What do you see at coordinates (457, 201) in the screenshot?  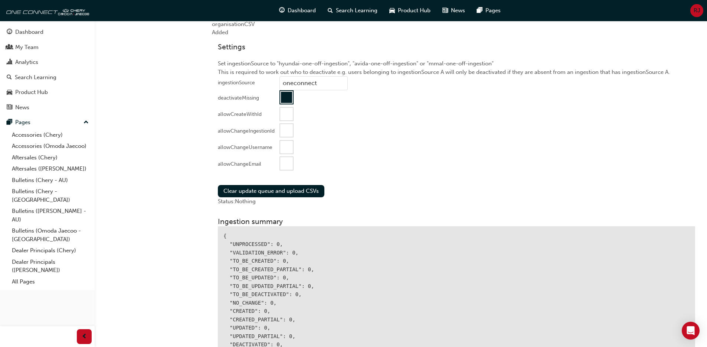 I see `div: Status: Nothing` at bounding box center [457, 201].